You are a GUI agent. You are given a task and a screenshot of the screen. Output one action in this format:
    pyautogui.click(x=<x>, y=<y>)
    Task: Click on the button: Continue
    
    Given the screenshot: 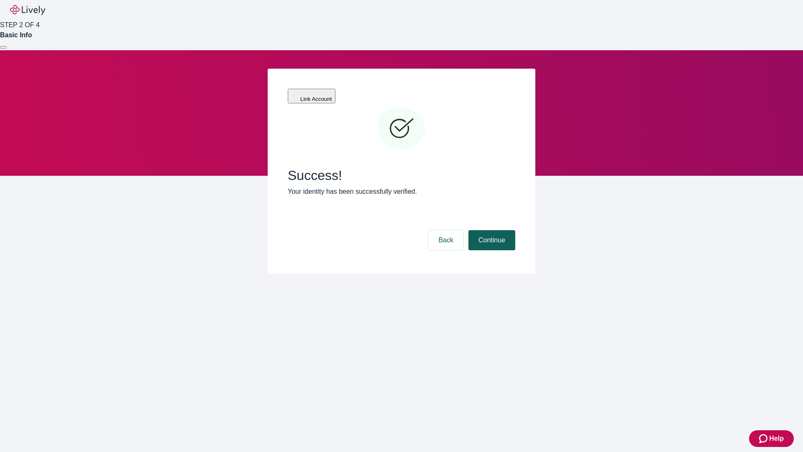 What is the action you would take?
    pyautogui.click(x=492, y=240)
    